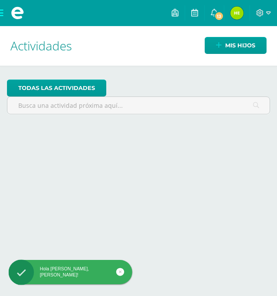 Image resolution: width=277 pixels, height=296 pixels. What do you see at coordinates (138, 105) in the screenshot?
I see `input: Busca una actividad próxima aquí...` at bounding box center [138, 105].